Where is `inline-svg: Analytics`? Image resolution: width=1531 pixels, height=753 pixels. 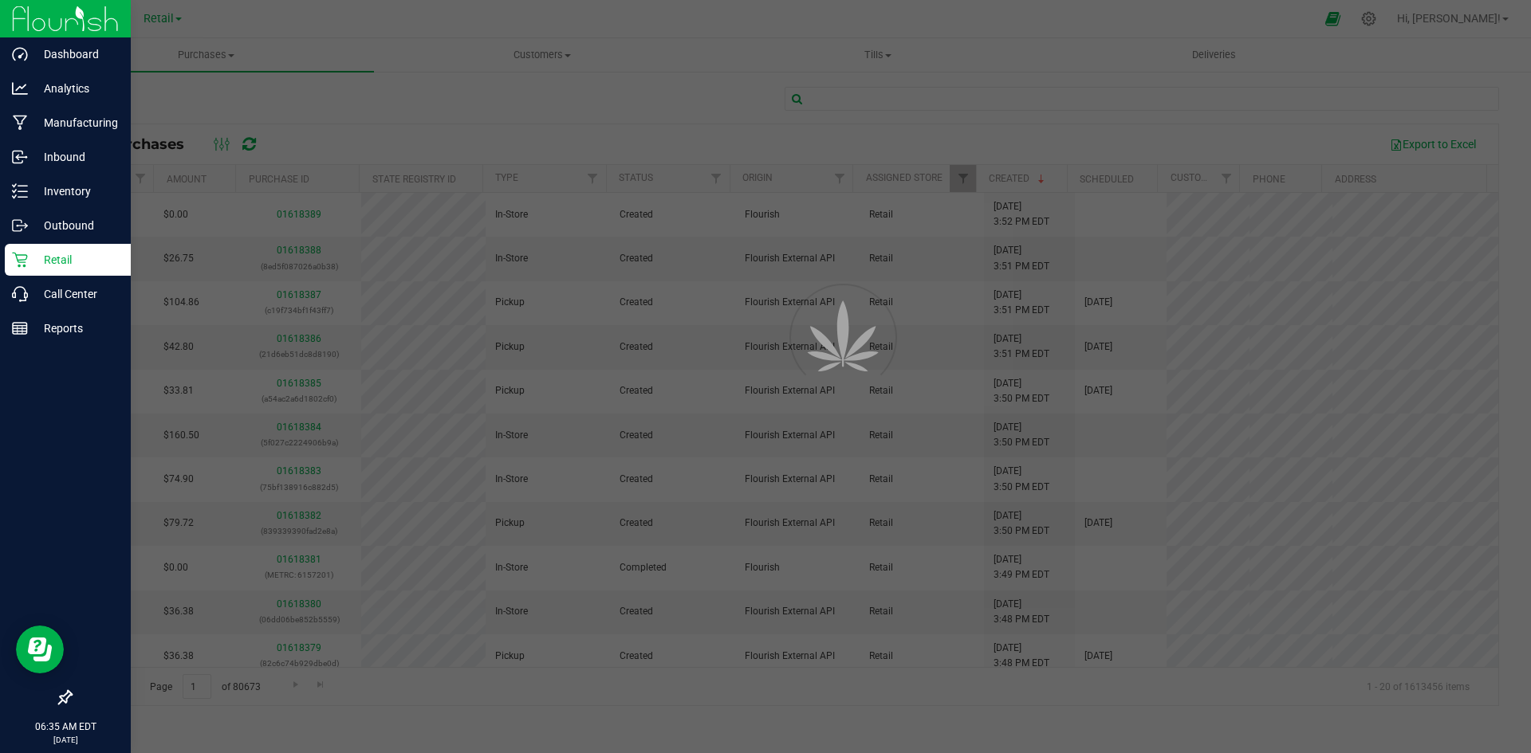
inline-svg: Analytics is located at coordinates (20, 88).